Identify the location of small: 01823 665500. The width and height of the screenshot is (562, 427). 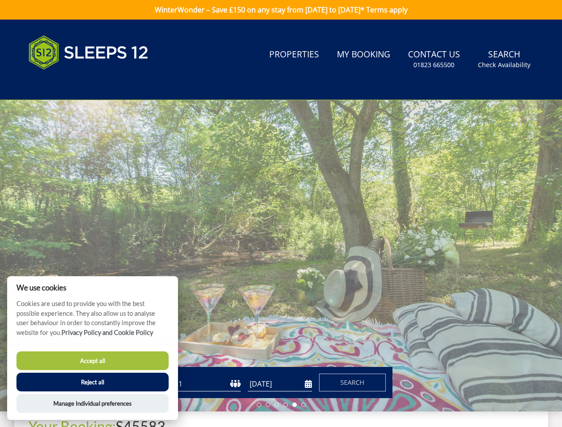
(434, 65).